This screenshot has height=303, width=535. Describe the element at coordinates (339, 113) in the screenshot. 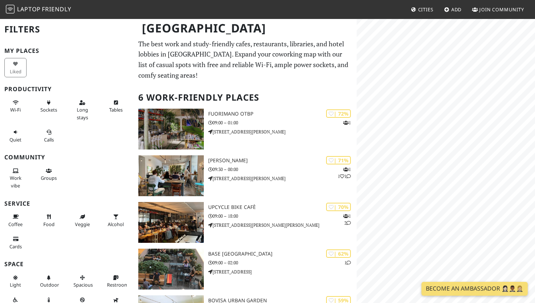

I see `div: | 72%` at that location.